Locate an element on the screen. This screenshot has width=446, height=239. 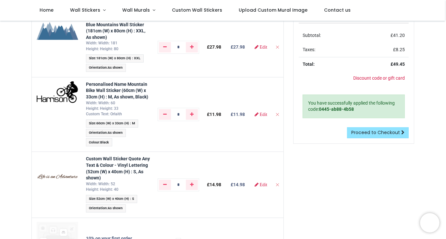
span: Width: Width: 52 is located at coordinates (101, 184).